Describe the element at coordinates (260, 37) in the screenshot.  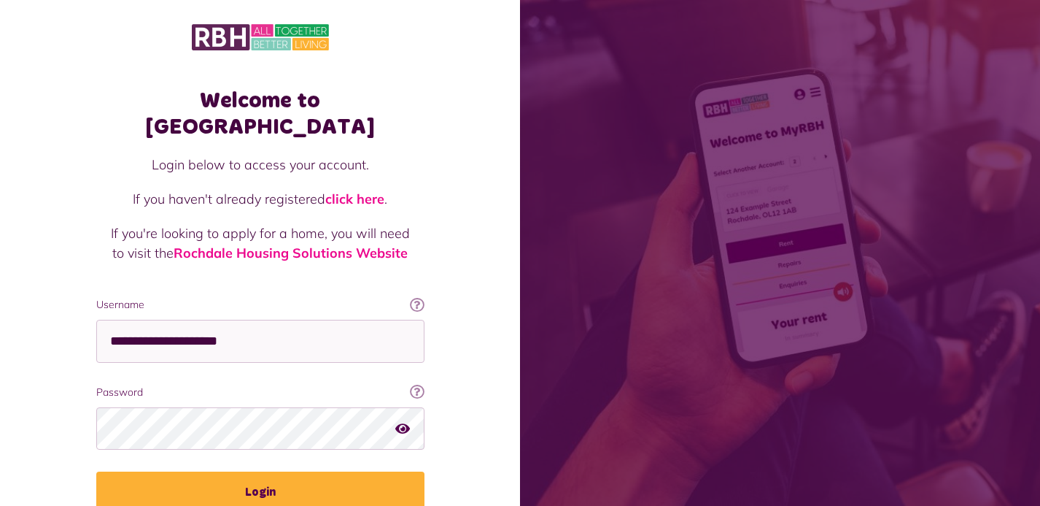
I see `img: MyRBH` at that location.